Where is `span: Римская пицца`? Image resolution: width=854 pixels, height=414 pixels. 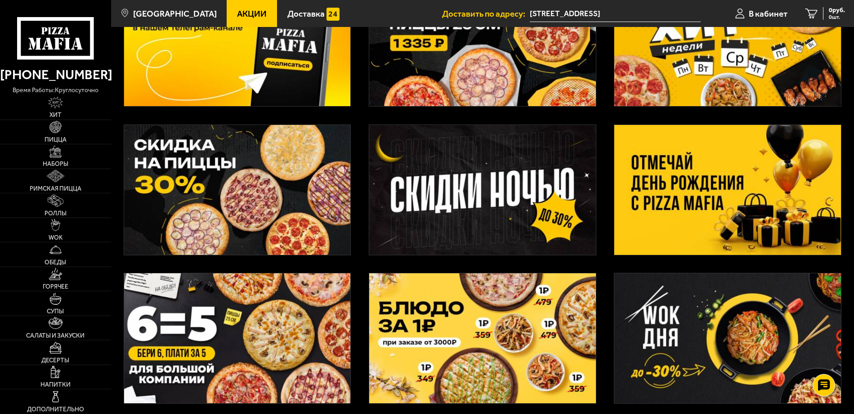 span: Римская пицца is located at coordinates (55, 189).